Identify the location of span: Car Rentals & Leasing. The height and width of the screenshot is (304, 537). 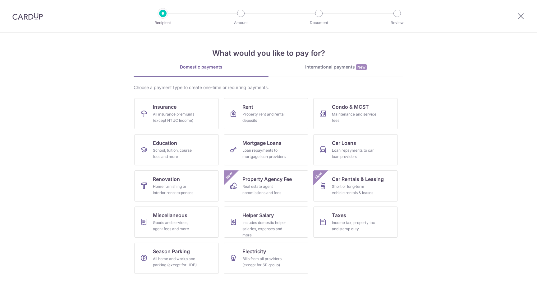
(358, 179).